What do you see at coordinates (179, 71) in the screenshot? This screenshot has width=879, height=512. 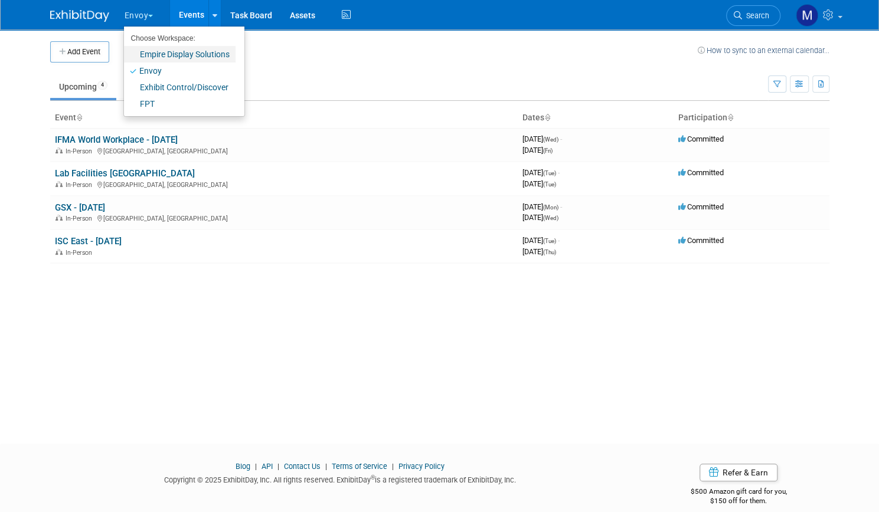 I see `a: Envoy` at bounding box center [179, 71].